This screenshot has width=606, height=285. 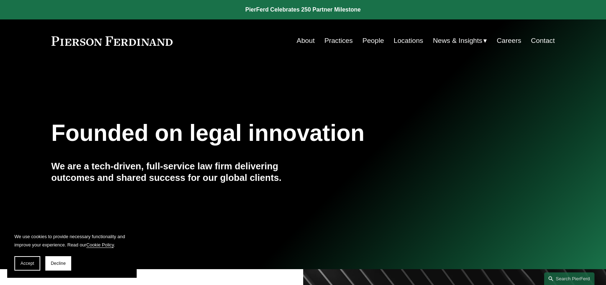 I want to click on button: Accept, so click(x=27, y=263).